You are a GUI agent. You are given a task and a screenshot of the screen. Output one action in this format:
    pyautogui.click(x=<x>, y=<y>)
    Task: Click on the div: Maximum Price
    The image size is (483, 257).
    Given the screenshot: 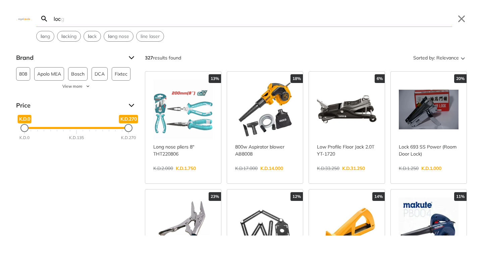 What is the action you would take?
    pyautogui.click(x=129, y=128)
    